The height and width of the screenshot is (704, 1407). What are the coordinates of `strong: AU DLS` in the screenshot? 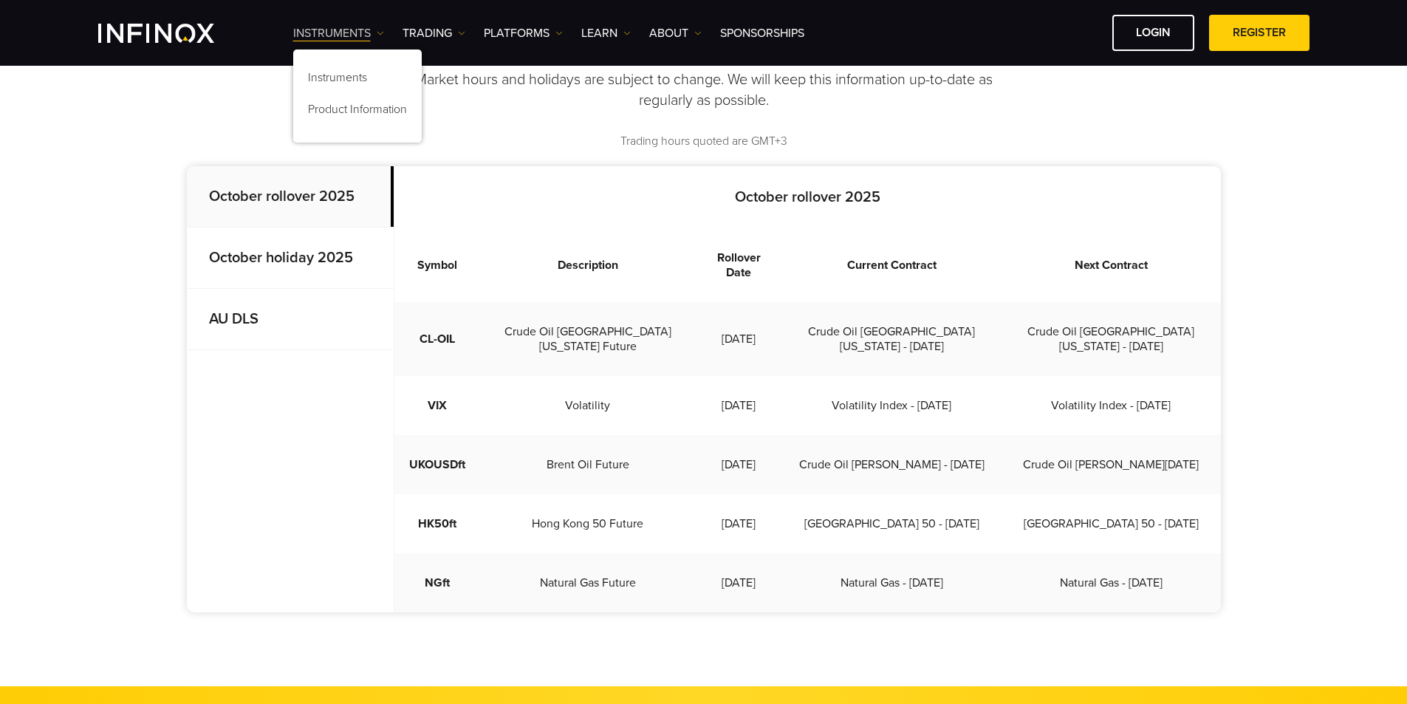 It's located at (233, 319).